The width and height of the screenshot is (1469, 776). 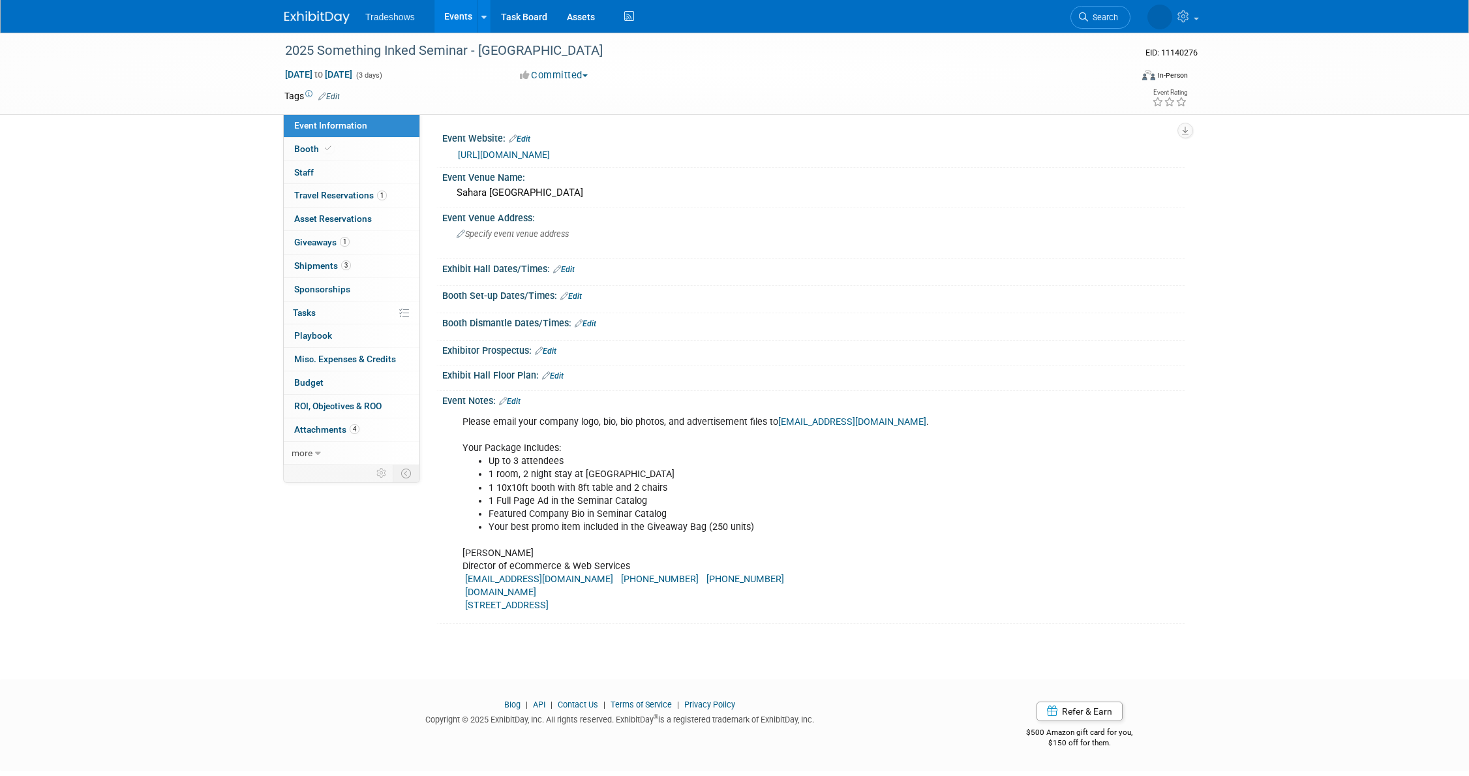 I want to click on a: Playbook, so click(x=352, y=335).